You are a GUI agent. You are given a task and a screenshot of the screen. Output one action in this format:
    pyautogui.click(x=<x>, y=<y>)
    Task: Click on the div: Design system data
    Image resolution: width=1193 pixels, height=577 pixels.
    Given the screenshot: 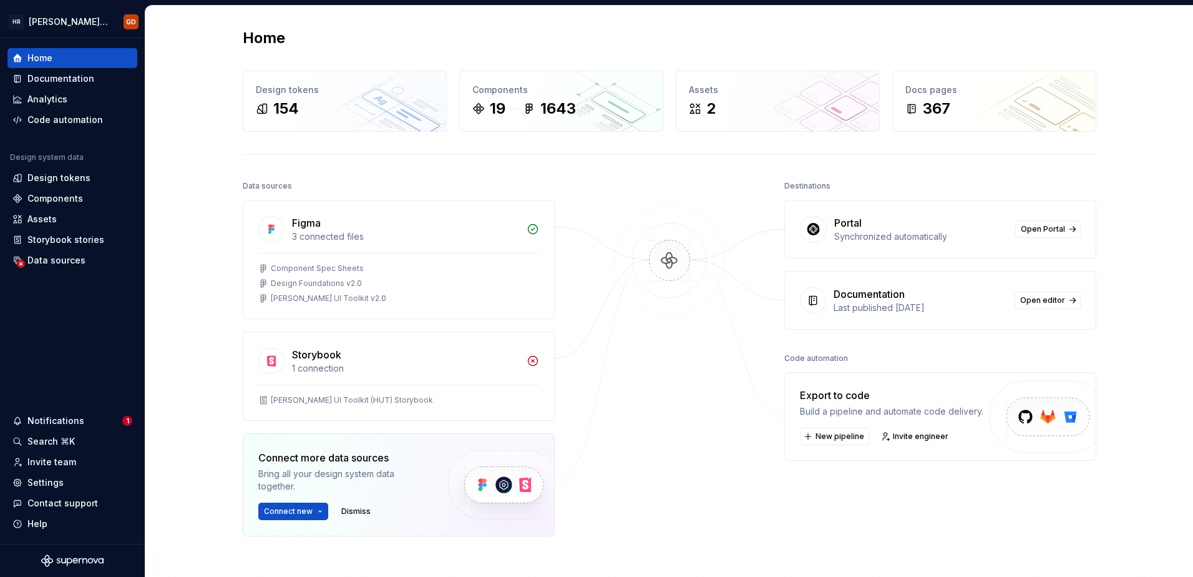 What is the action you would take?
    pyautogui.click(x=47, y=157)
    